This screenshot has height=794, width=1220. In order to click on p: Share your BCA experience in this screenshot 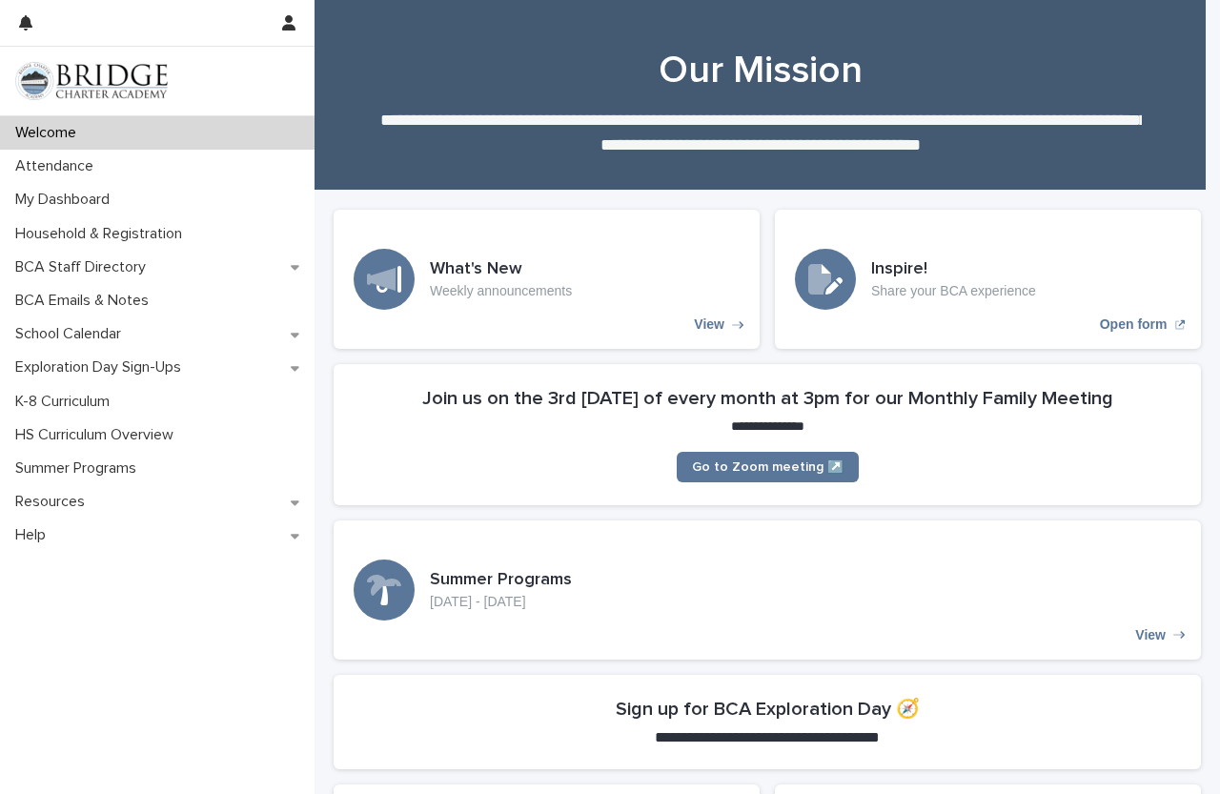, I will do `click(953, 291)`.